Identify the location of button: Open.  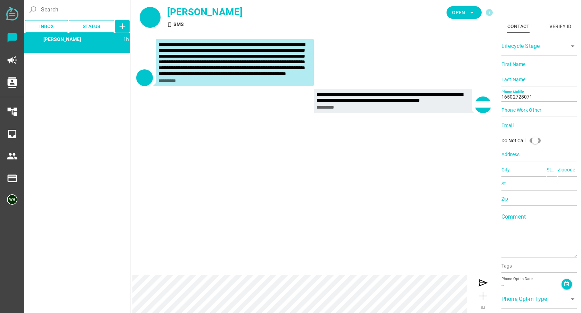
(464, 13).